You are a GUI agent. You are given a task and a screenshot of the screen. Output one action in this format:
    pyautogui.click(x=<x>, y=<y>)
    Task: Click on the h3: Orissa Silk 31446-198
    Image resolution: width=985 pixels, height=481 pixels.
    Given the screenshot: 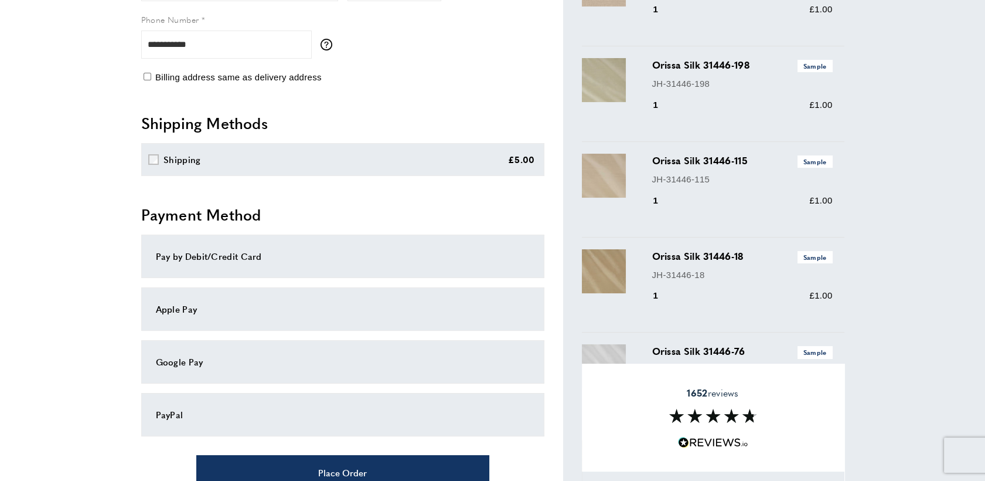 What is the action you would take?
    pyautogui.click(x=742, y=65)
    